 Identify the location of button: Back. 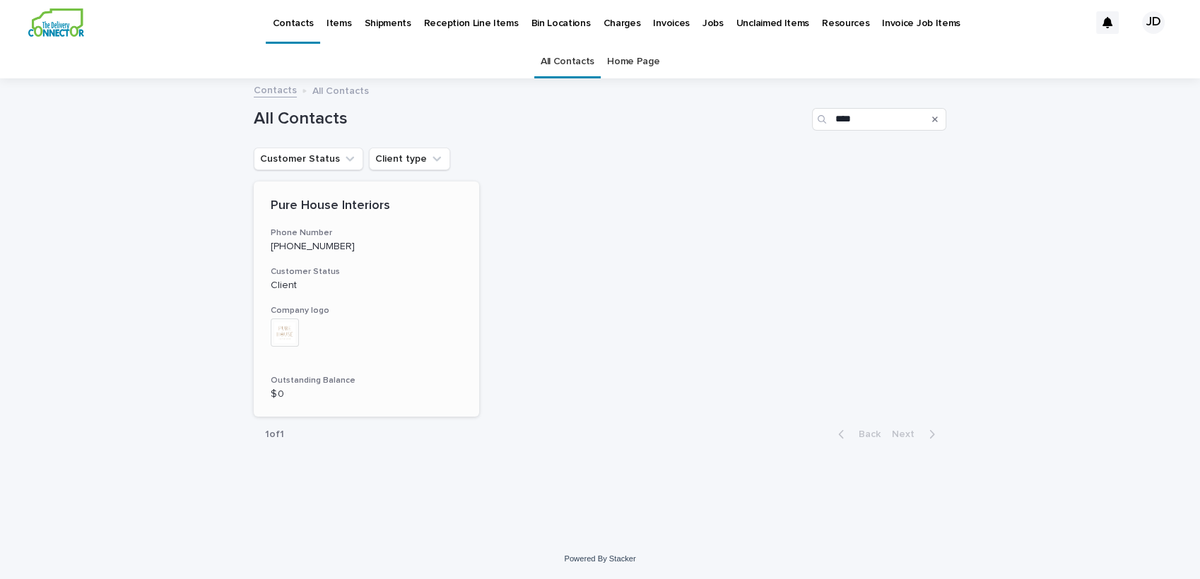
(856, 434).